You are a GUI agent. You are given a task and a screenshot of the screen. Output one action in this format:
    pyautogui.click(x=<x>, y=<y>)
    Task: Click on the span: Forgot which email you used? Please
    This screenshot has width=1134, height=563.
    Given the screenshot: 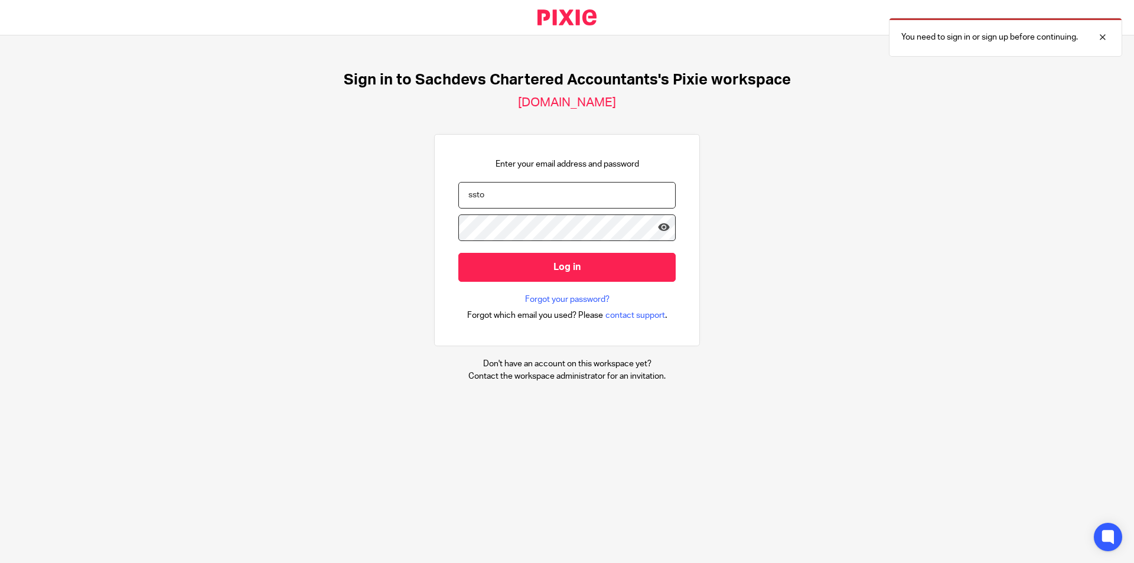 What is the action you would take?
    pyautogui.click(x=535, y=315)
    